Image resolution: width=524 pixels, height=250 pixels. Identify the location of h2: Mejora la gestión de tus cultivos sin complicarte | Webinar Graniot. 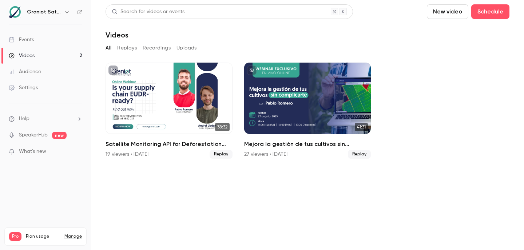
(308, 144).